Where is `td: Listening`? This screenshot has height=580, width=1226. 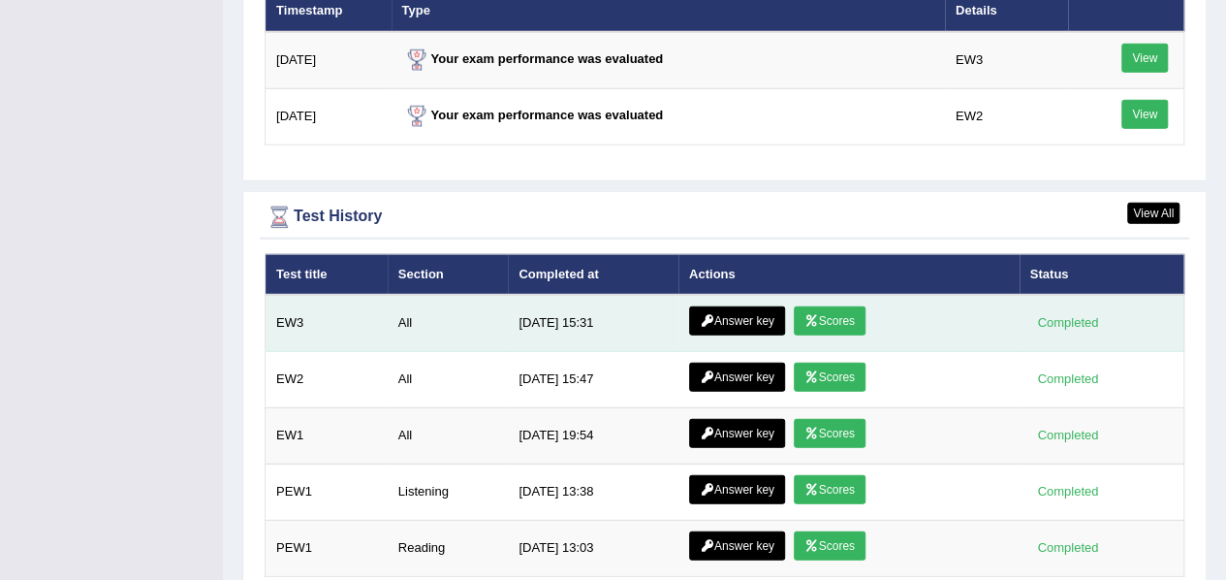
td: Listening is located at coordinates (448, 492).